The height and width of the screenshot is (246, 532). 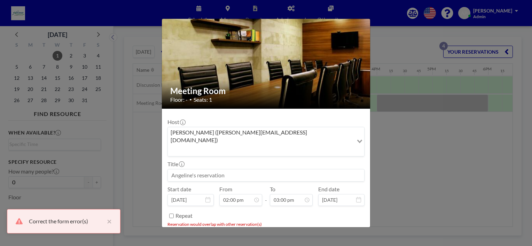 I want to click on div: Search for option, so click(x=266, y=141).